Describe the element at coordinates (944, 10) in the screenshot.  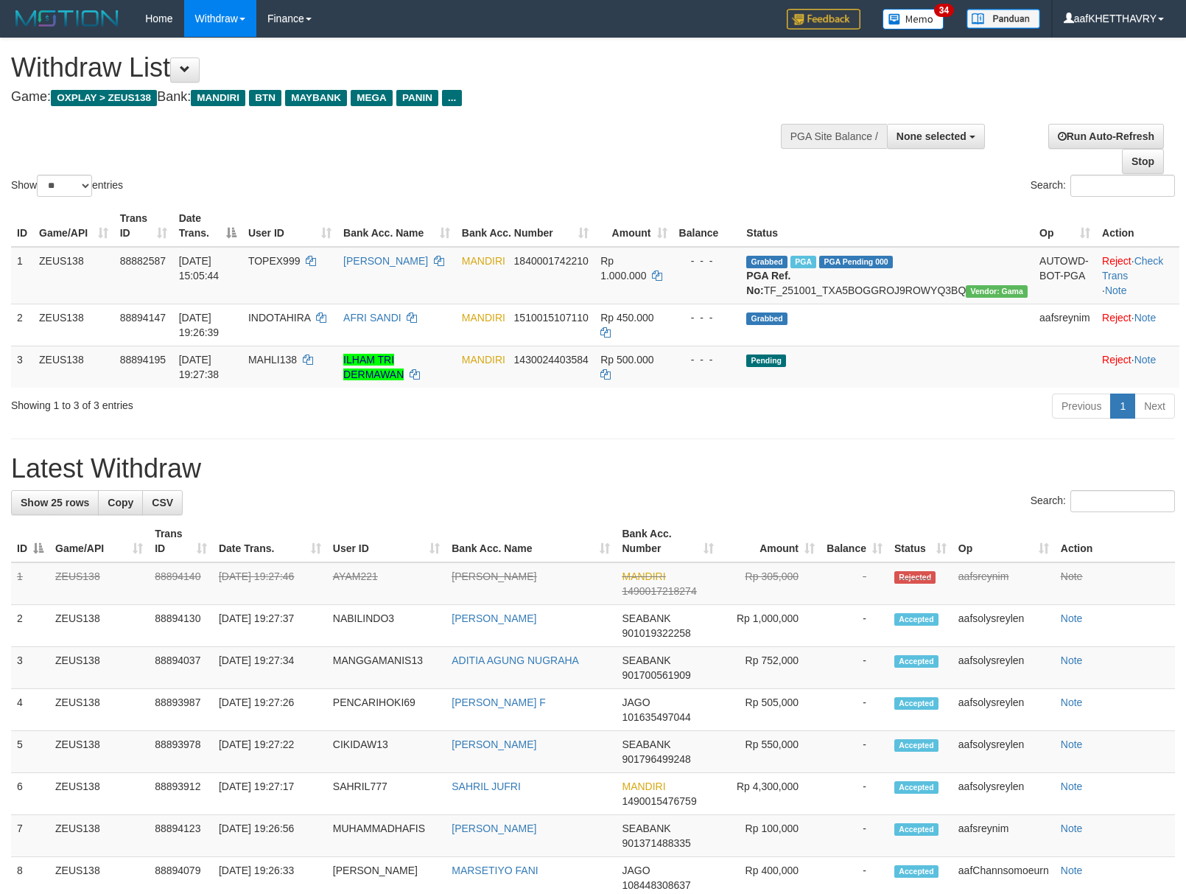
I see `span: 34` at that location.